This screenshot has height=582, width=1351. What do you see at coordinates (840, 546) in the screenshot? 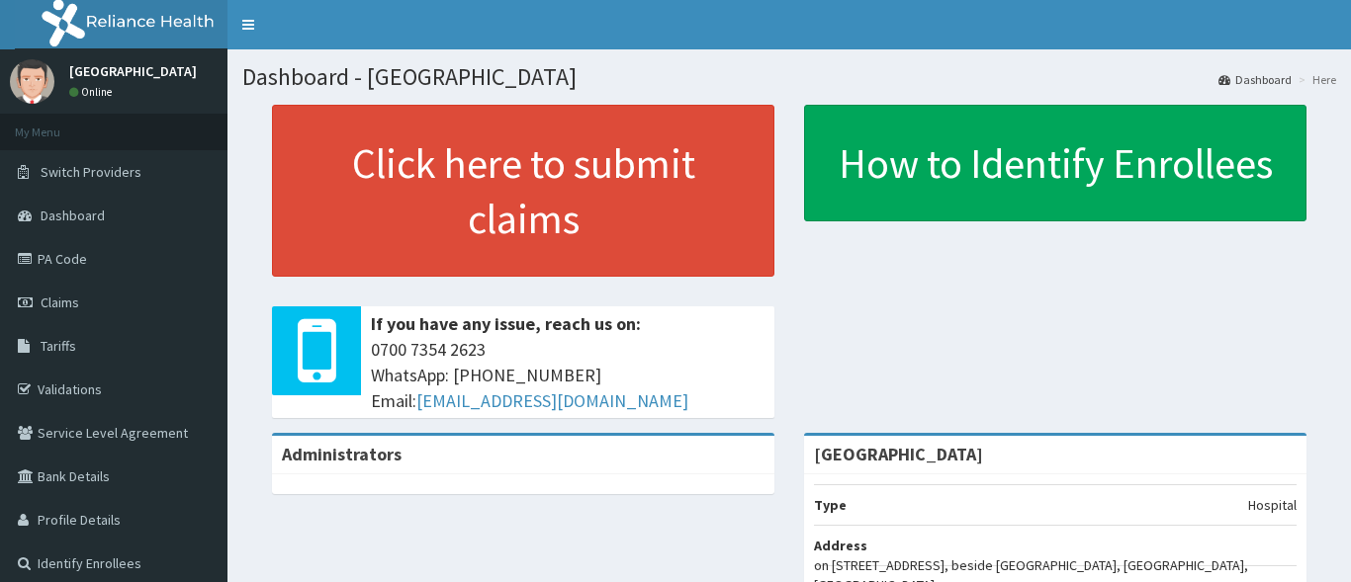
I see `b: Address` at bounding box center [840, 546].